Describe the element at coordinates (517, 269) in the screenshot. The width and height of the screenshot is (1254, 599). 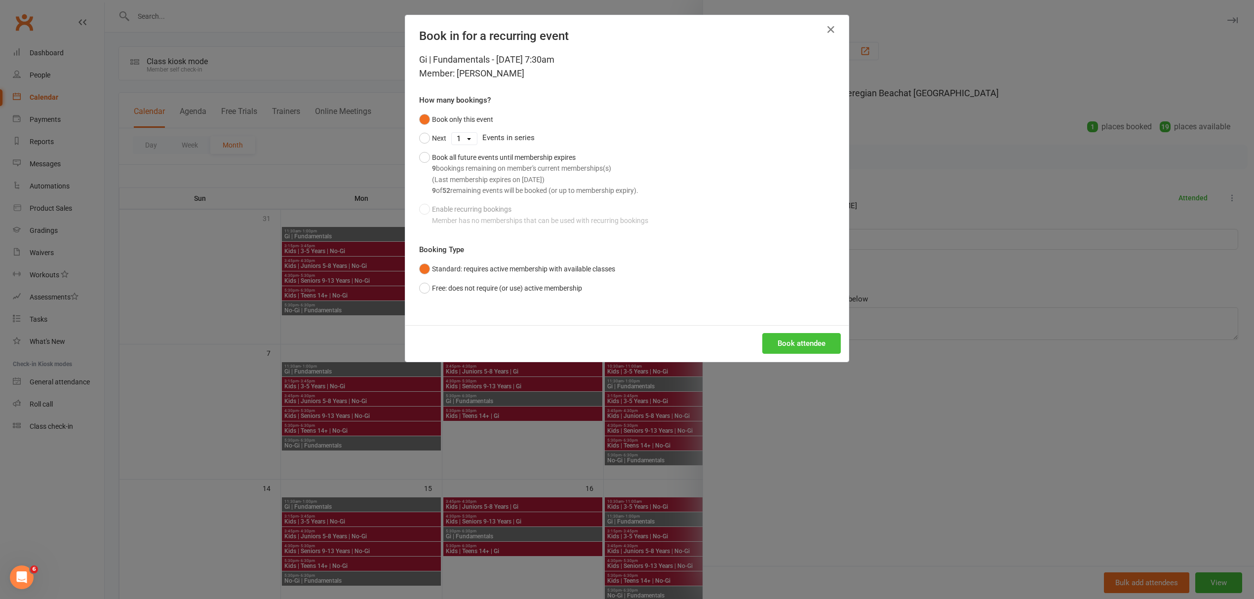
I see `button: Standard: requires active membership with available classes` at that location.